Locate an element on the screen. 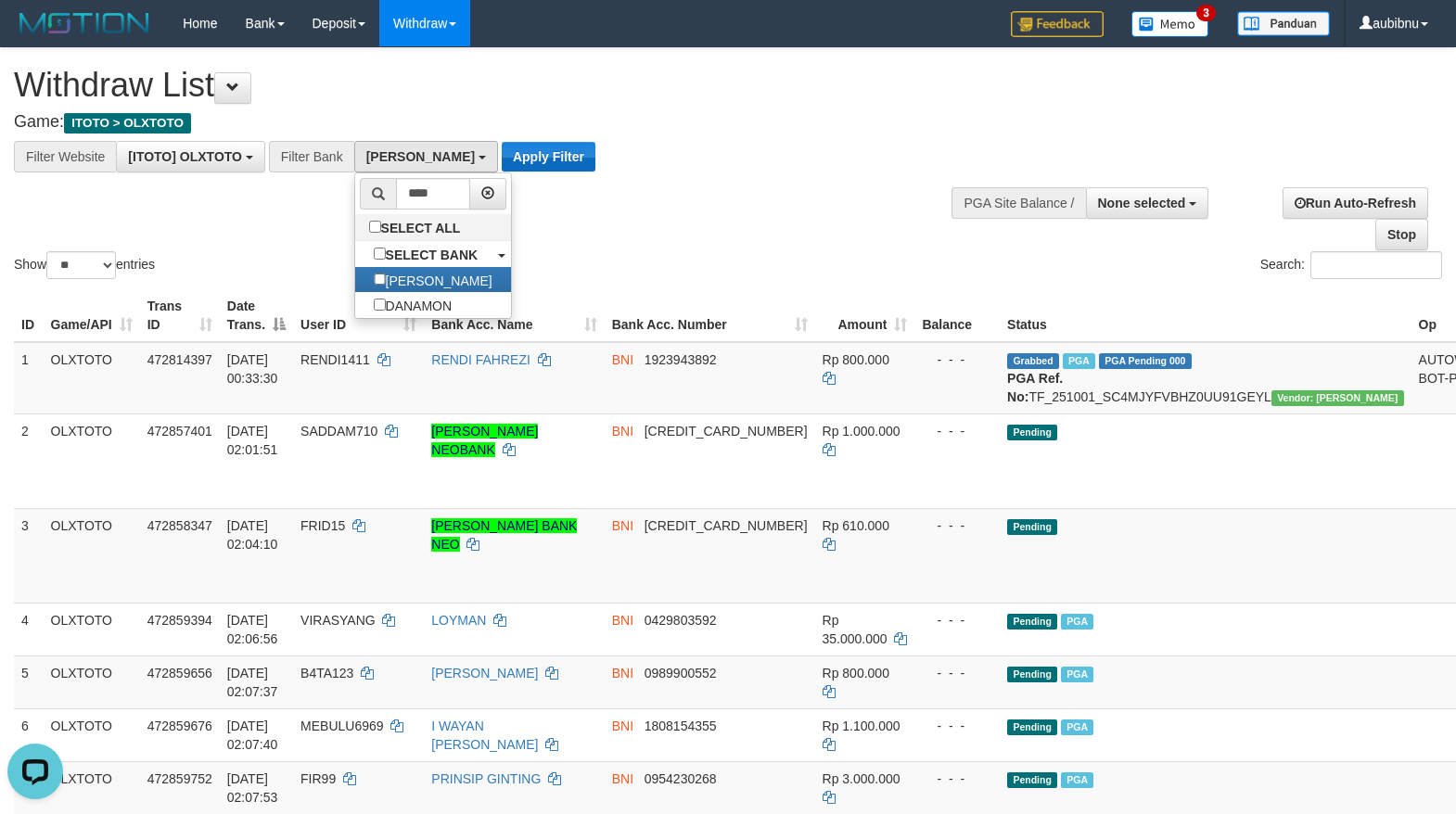 This screenshot has width=1456, height=814. span: Copy 1923943892 to clipboard is located at coordinates (680, 360).